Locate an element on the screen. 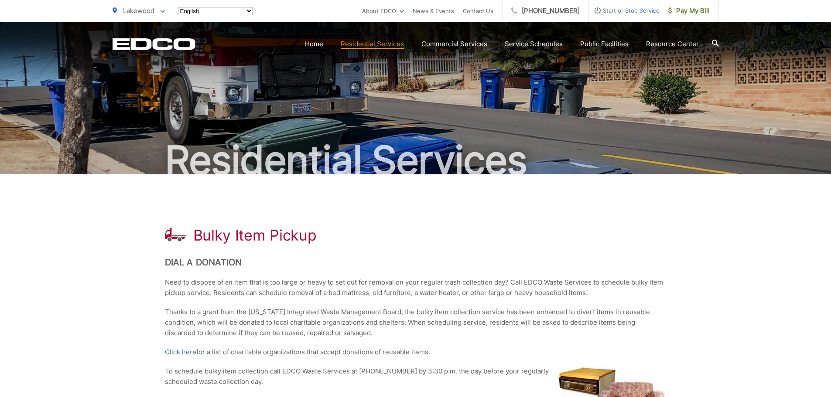  a: Residential Services is located at coordinates (372, 44).